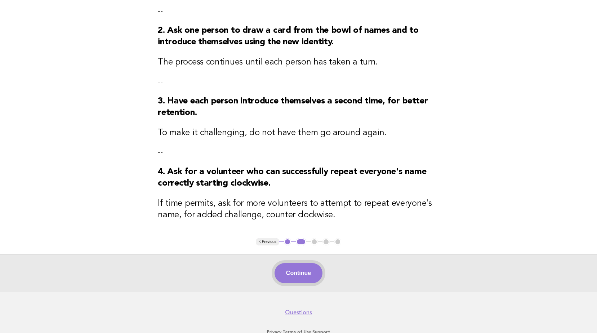  What do you see at coordinates (288, 242) in the screenshot?
I see `button: 1` at bounding box center [288, 242].